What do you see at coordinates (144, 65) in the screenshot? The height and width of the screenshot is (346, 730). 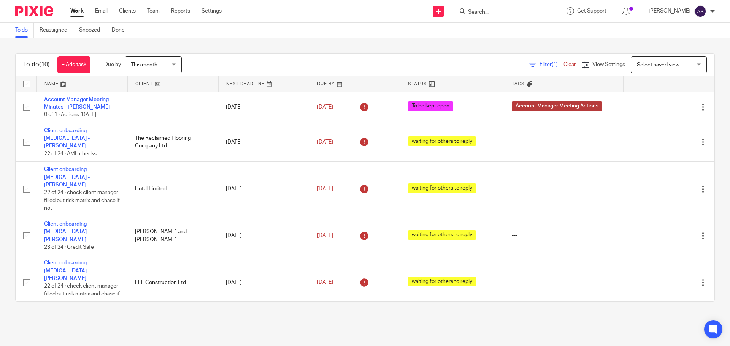 I see `span: This month` at bounding box center [144, 65].